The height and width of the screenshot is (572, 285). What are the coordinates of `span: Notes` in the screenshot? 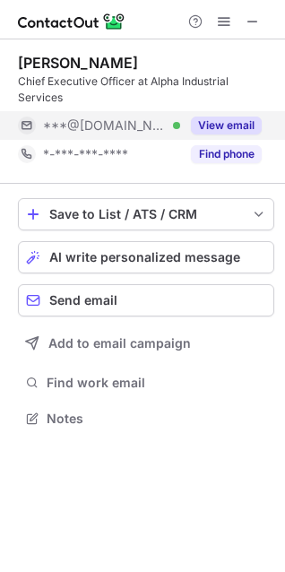 It's located at (157, 419).